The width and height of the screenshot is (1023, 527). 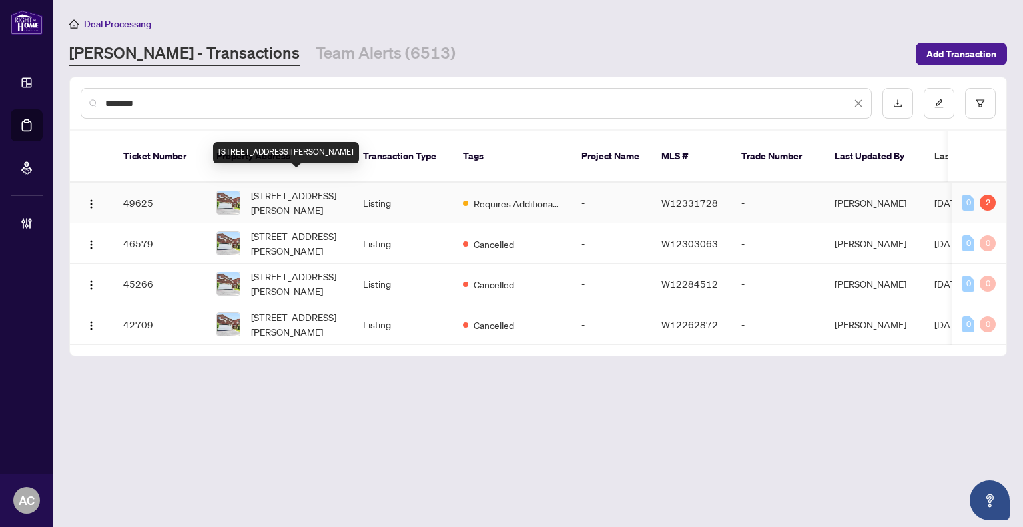 I want to click on a: Team Alerts (6513), so click(x=385, y=54).